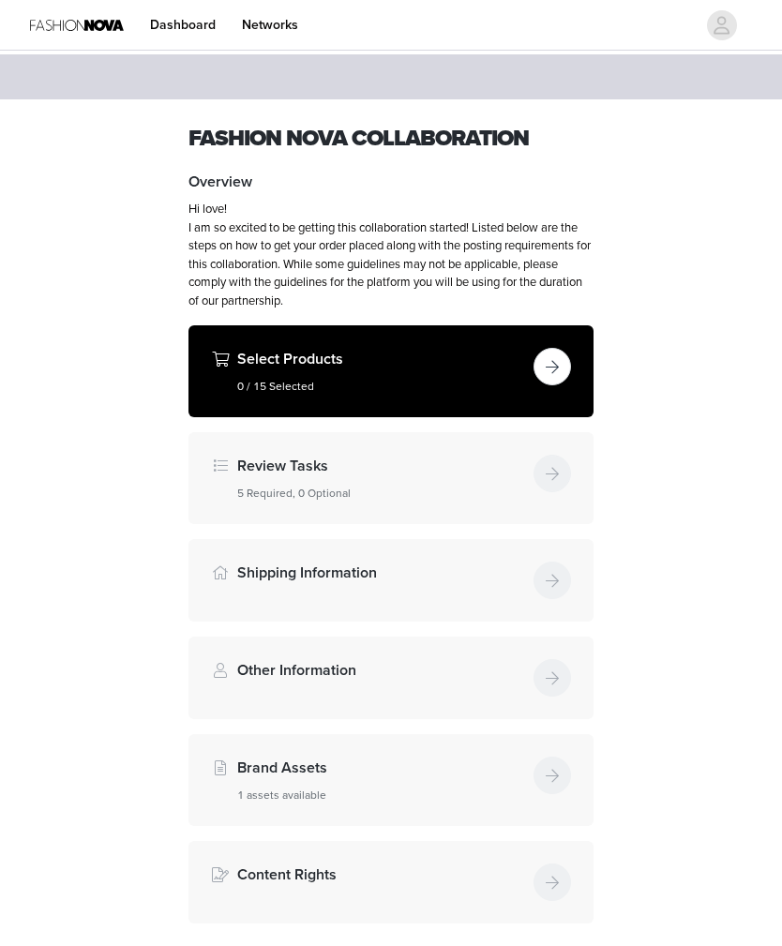 The height and width of the screenshot is (946, 782). I want to click on p: Hi love!, so click(391, 210).